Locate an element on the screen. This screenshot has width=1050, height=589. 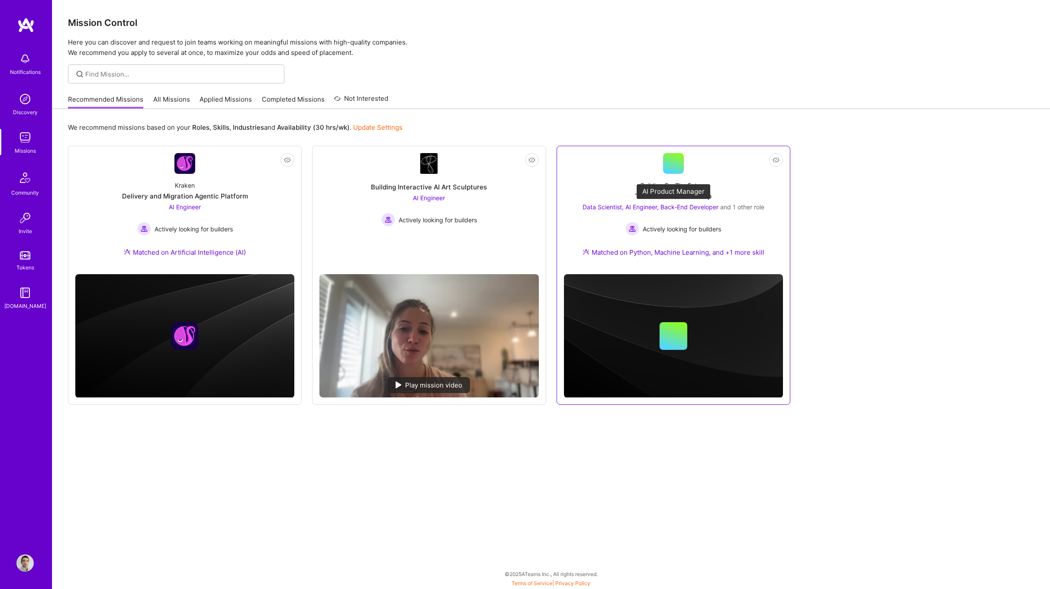
p: Here you can discover and request to join teams working on meaningful missions with high-quality ... is located at coordinates (551, 48).